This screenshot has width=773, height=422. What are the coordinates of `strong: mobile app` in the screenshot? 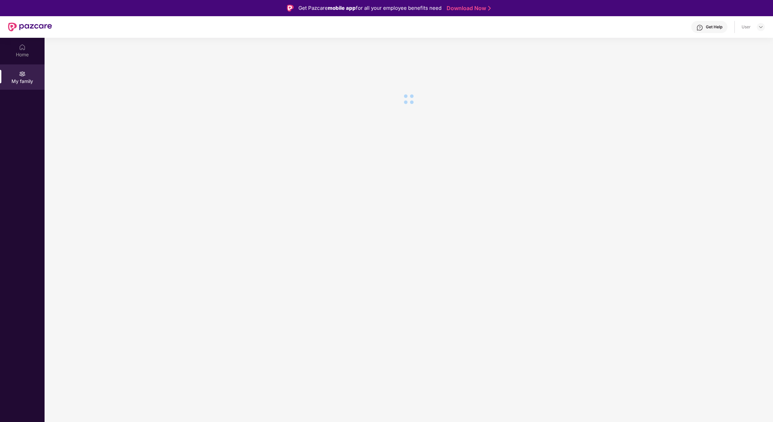 It's located at (342, 8).